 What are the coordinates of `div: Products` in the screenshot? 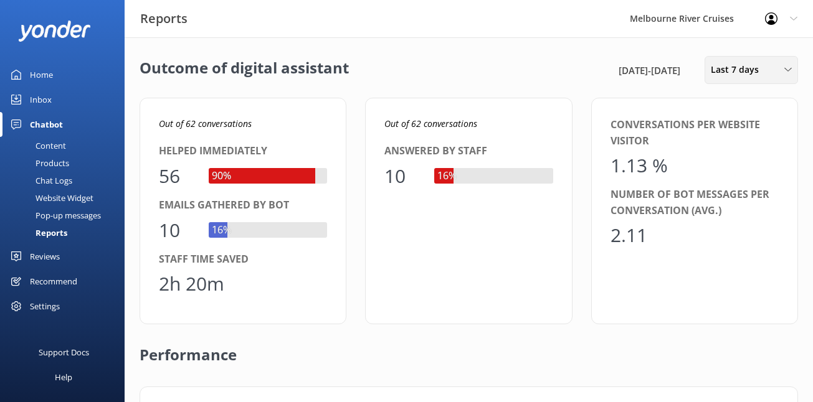 It's located at (38, 163).